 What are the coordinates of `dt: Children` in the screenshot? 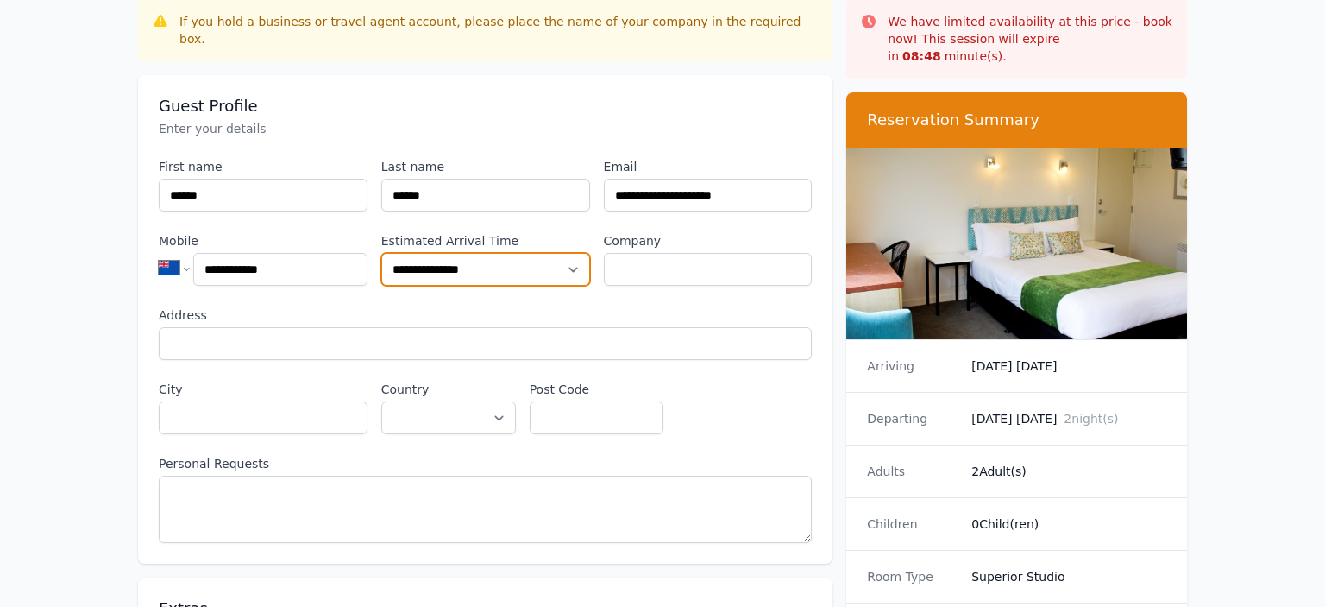 It's located at (912, 524).